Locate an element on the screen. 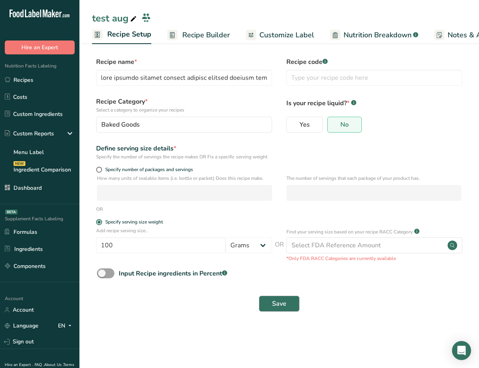 The height and width of the screenshot is (368, 479). p: Add recipe serving size.. is located at coordinates (184, 231).